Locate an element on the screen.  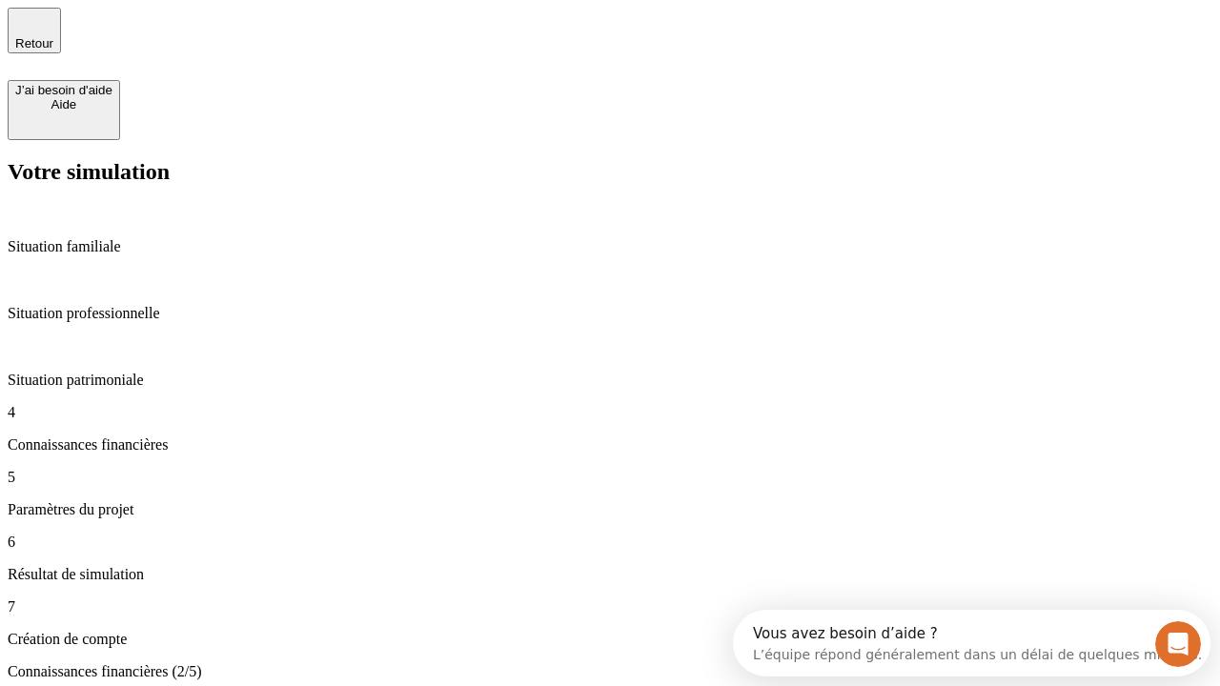
button: J’ai besoin d'aideAide is located at coordinates (64, 110).